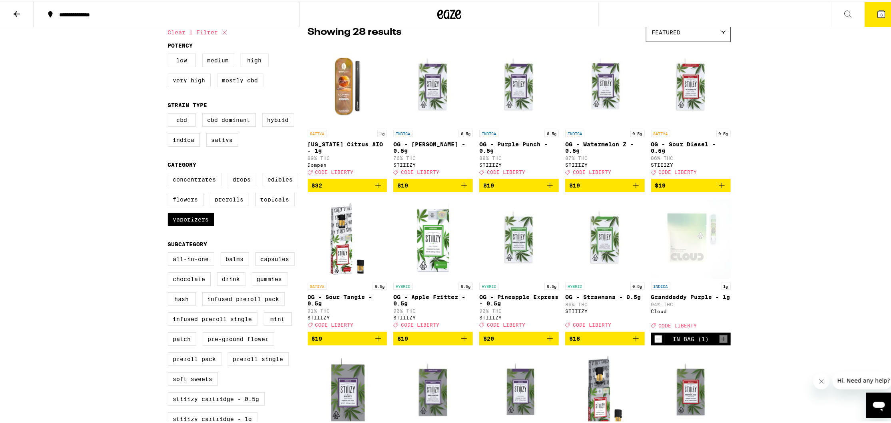  I want to click on a: Open page for OG - Apple Fritter - 0.5g from STIIIZY, so click(433, 263).